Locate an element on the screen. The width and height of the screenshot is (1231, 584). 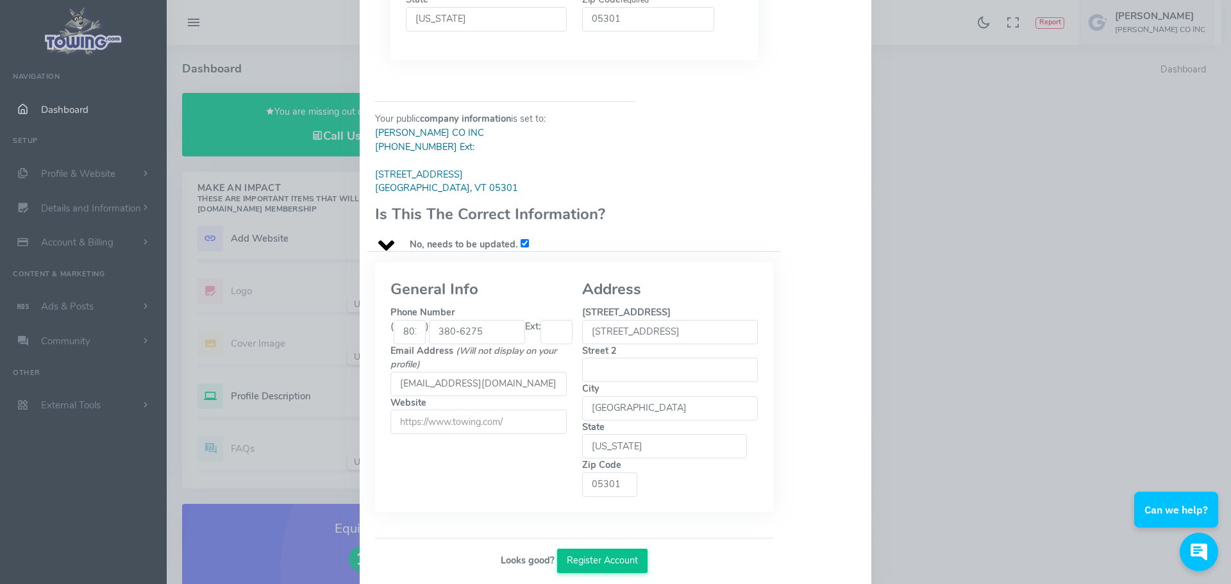
input: Website is located at coordinates (478, 422).